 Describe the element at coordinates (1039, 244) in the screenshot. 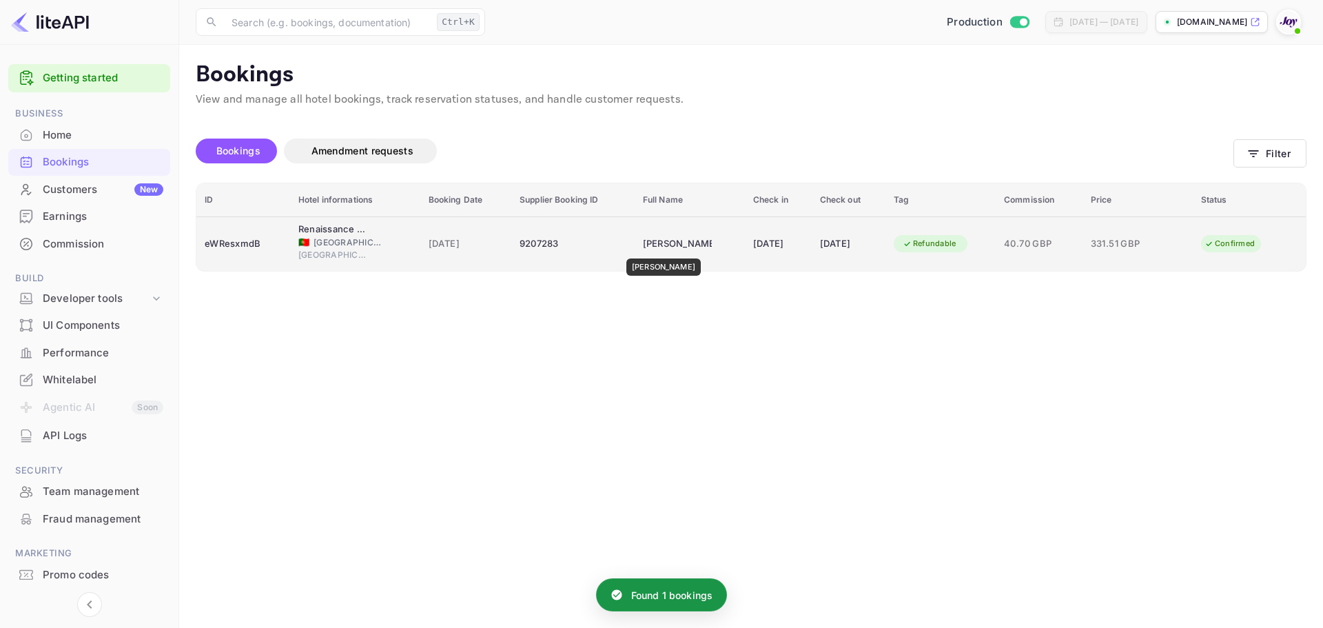

I see `span: 40.70 GBP` at that location.